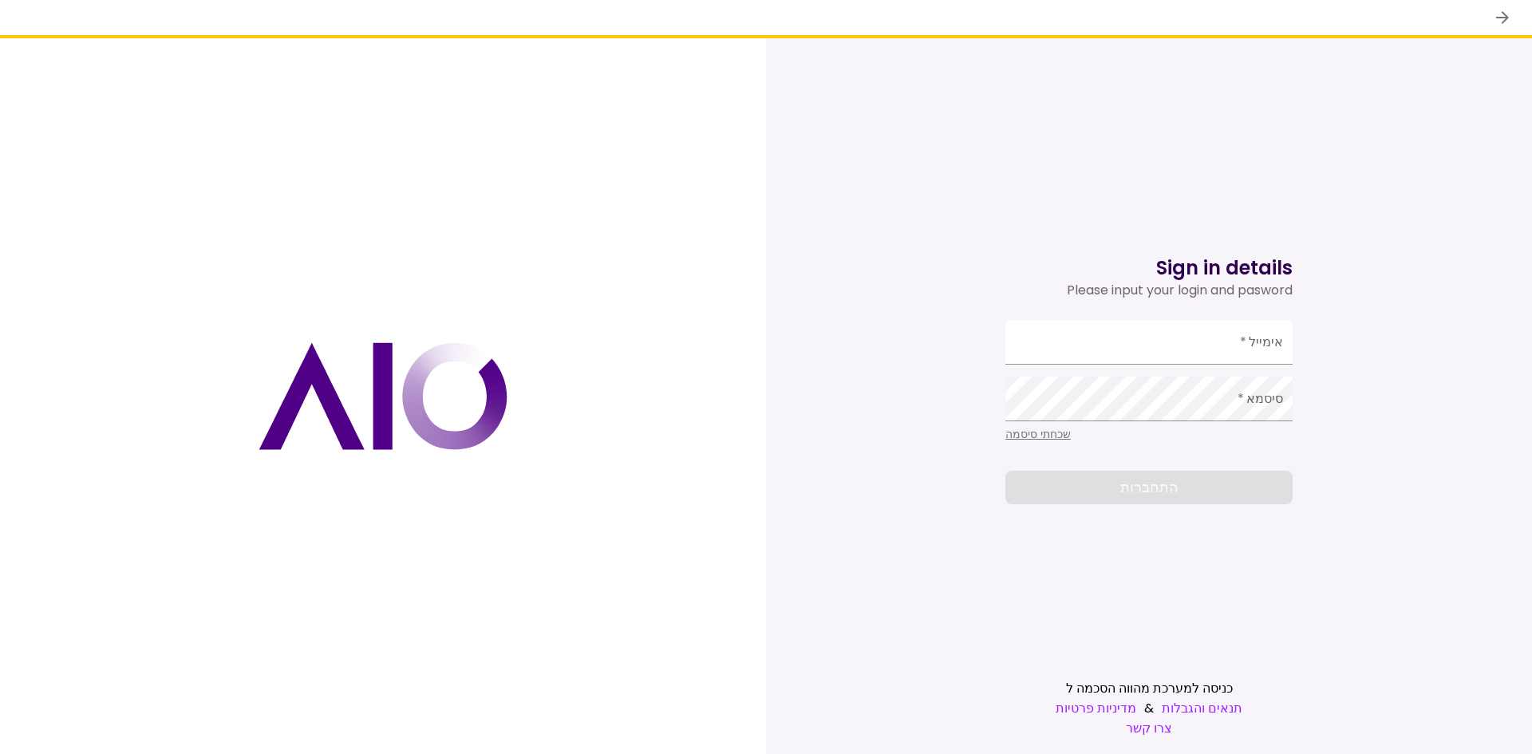 The width and height of the screenshot is (1532, 754). Describe the element at coordinates (1149, 688) in the screenshot. I see `div: כניסה למערכת מהווה הסכמה ל` at that location.